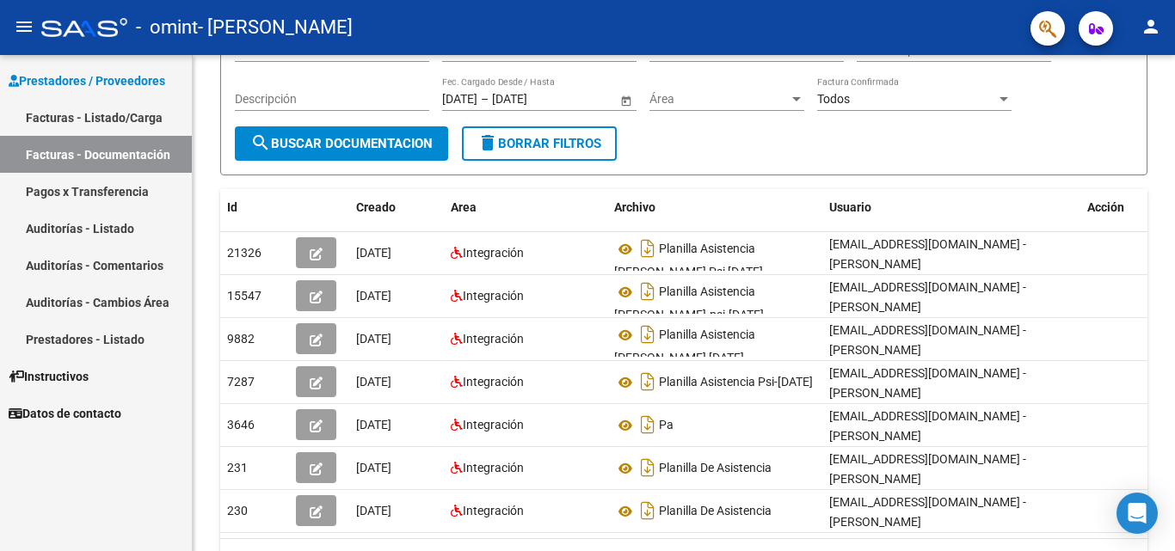  Describe the element at coordinates (459, 99) in the screenshot. I see `input: Start date` at that location.